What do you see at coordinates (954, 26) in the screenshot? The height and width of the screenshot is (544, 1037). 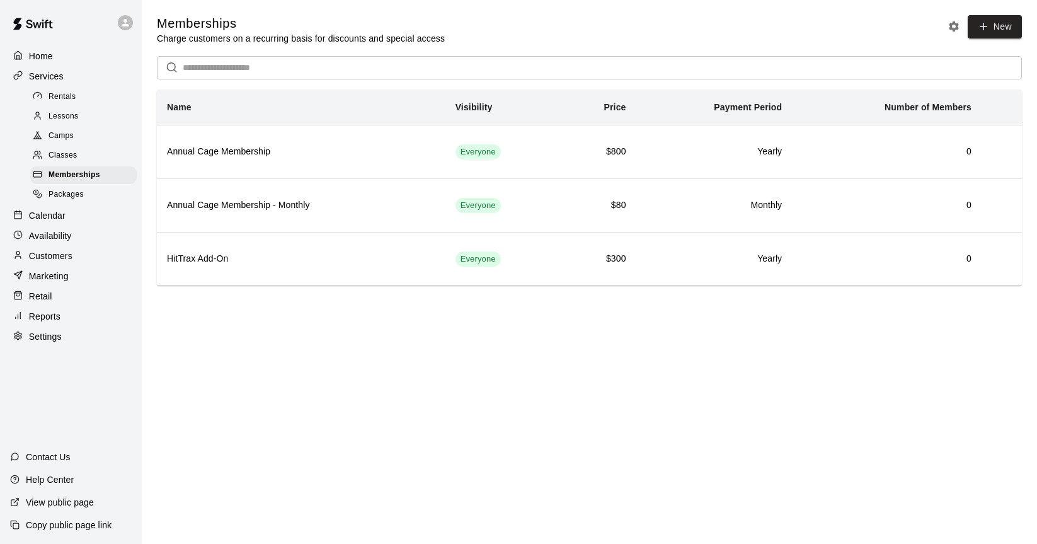 I see `button: Memberships settings` at bounding box center [954, 26].